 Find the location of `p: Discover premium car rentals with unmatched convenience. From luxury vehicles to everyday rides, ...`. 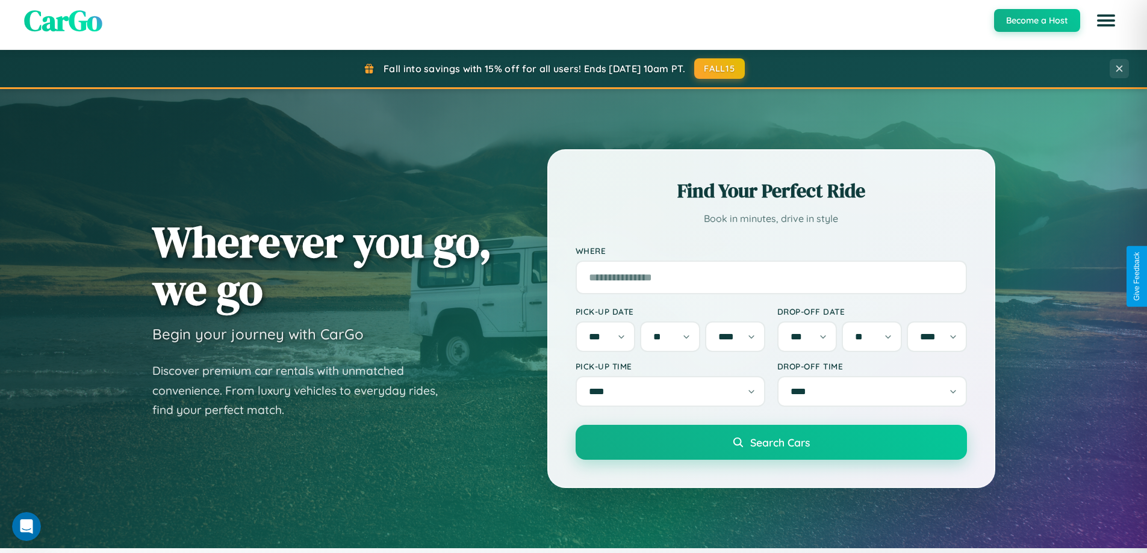

p: Discover premium car rentals with unmatched convenience. From luxury vehicles to everyday rides, ... is located at coordinates (303, 391).